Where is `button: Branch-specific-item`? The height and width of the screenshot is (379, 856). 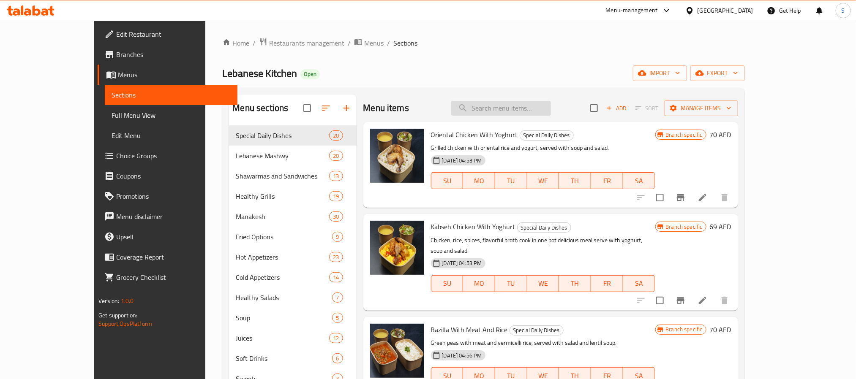 button: Branch-specific-item is located at coordinates (681, 198).